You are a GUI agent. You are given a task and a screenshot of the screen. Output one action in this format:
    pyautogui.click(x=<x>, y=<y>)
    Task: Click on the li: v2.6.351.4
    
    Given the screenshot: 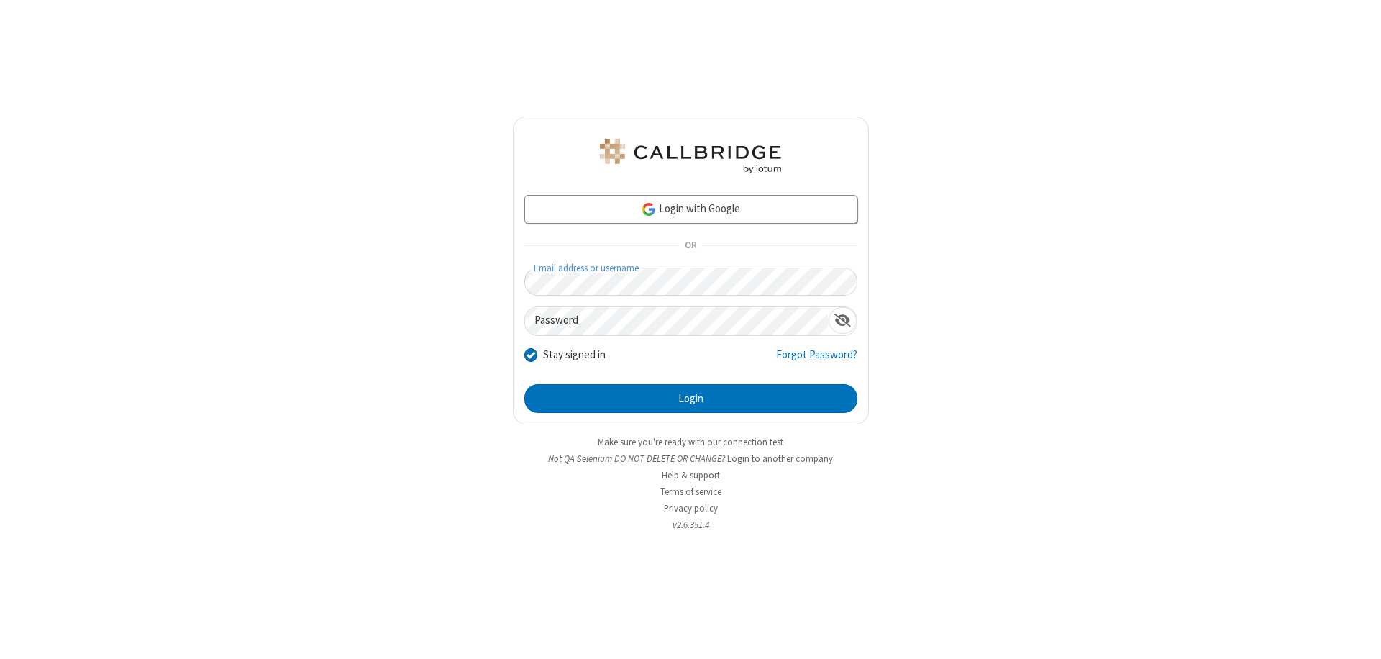 What is the action you would take?
    pyautogui.click(x=691, y=524)
    